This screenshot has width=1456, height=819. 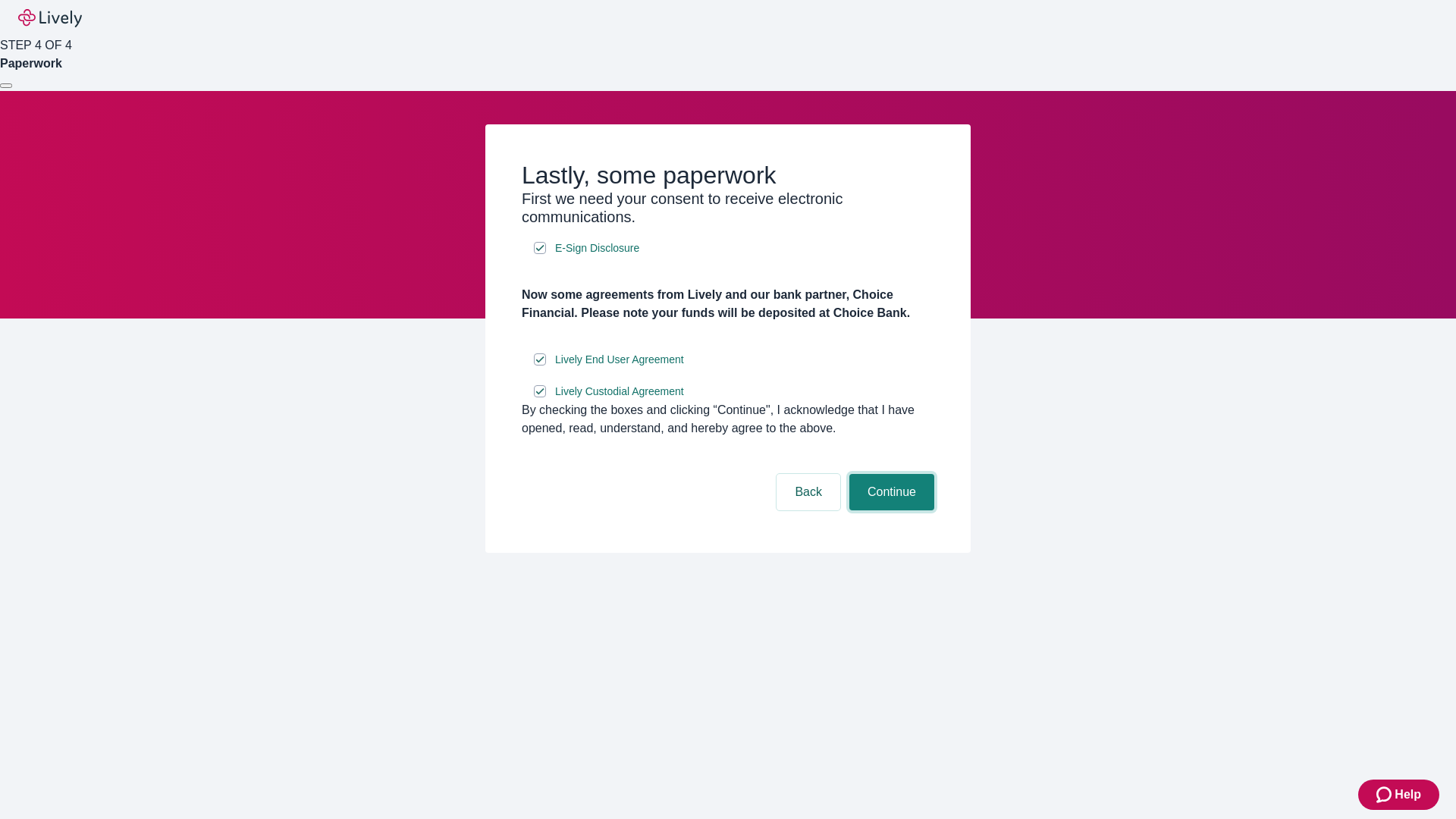 What do you see at coordinates (728, 419) in the screenshot?
I see `div: By checking the boxes and clicking “Continue", I acknowledge that I have opened, read, understand...` at bounding box center [728, 419].